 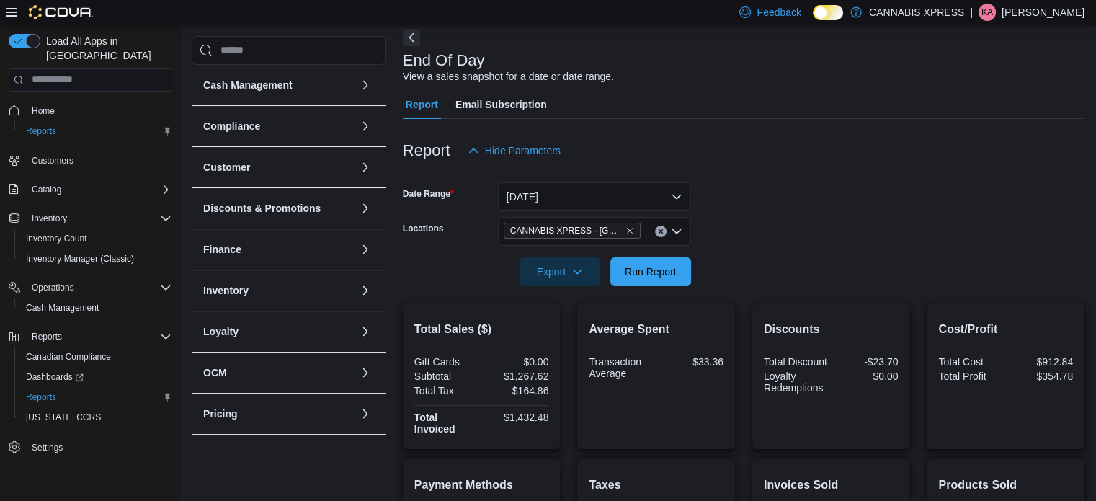 What do you see at coordinates (560, 272) in the screenshot?
I see `button: Export` at bounding box center [560, 272].